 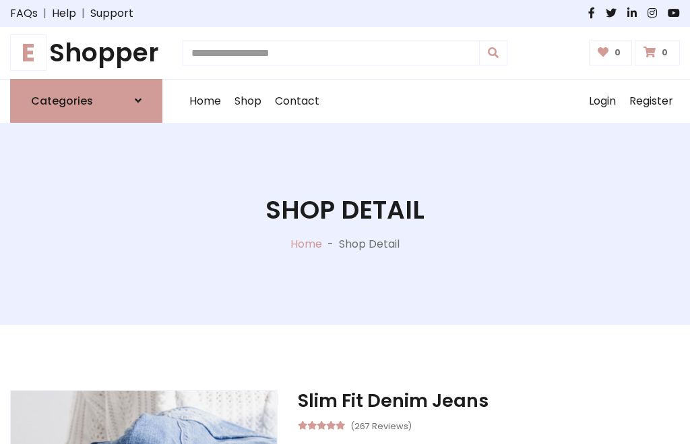 I want to click on h3: Slim Fit Denim Jeans, so click(x=489, y=400).